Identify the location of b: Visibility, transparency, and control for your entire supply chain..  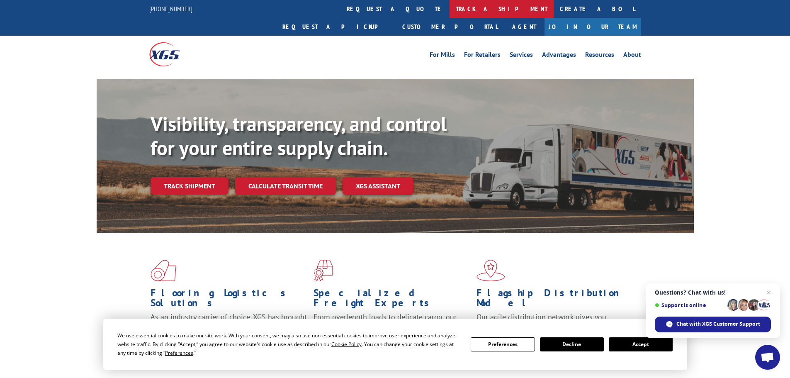
(299, 136).